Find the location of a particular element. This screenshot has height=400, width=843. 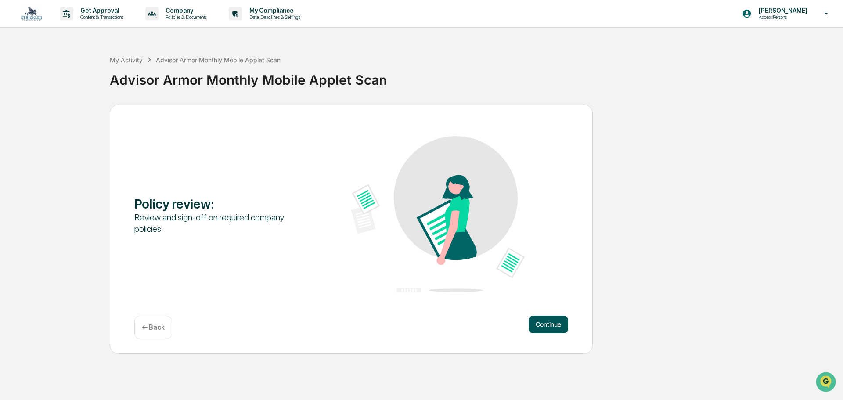

a: 🖐️Preclearance is located at coordinates (33, 115).